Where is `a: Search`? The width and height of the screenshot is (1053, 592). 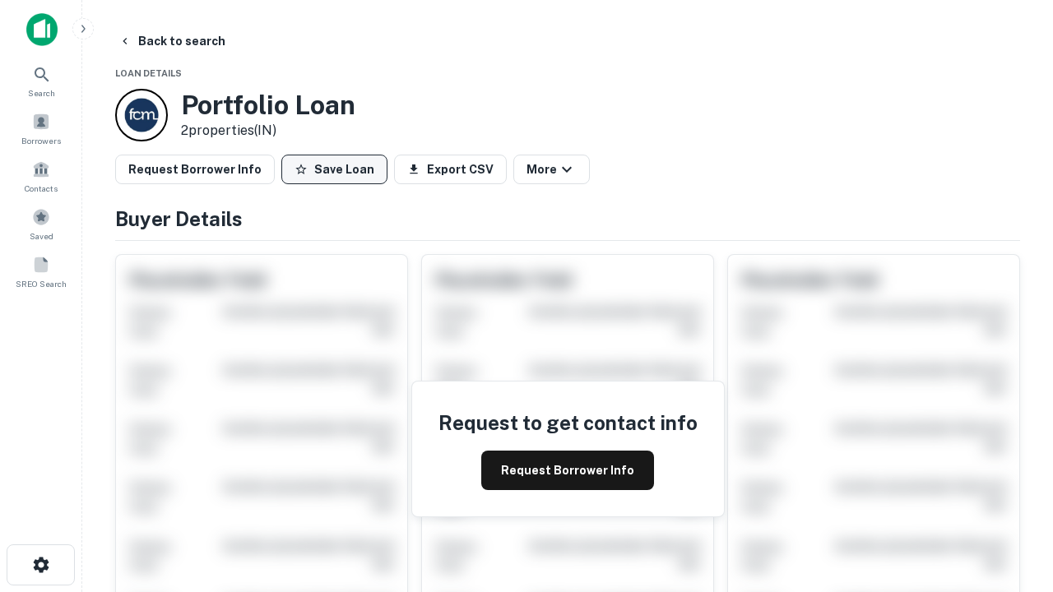 a: Search is located at coordinates (41, 81).